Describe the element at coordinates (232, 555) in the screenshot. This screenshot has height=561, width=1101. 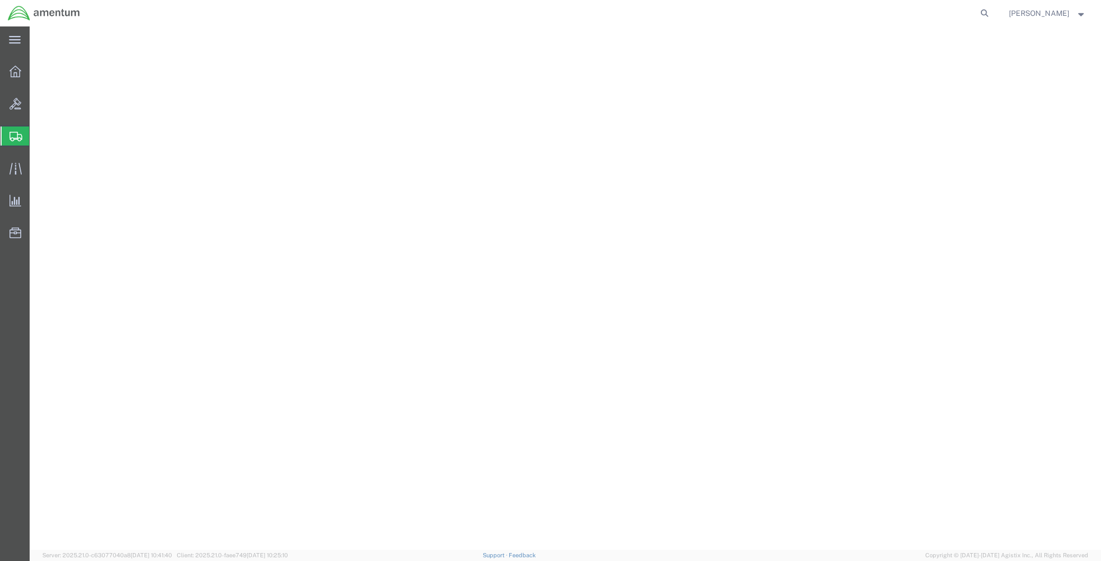
I see `span: Client: 2025.21.0-faee749` at that location.